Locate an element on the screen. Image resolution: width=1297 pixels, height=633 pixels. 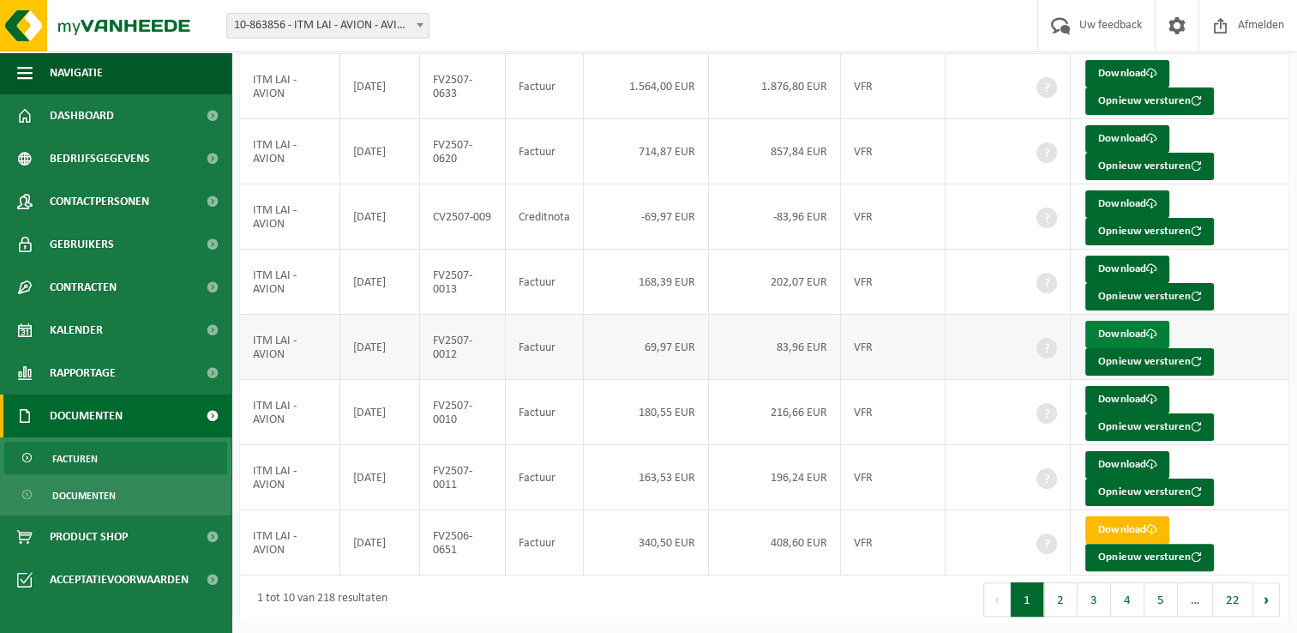
span: Acceptatievoorwaarden is located at coordinates (119, 580).